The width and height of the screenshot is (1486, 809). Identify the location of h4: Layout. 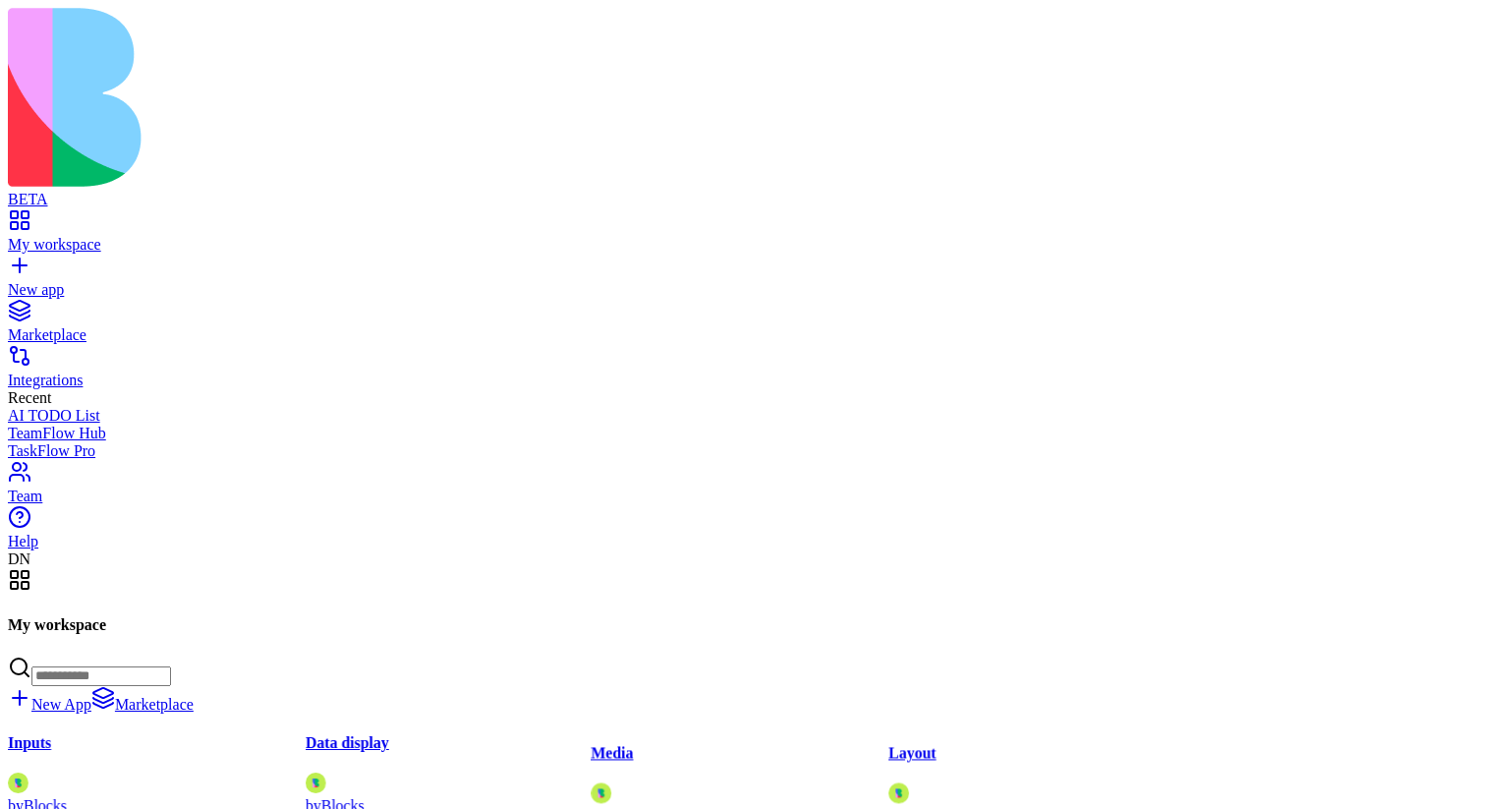
(1037, 753).